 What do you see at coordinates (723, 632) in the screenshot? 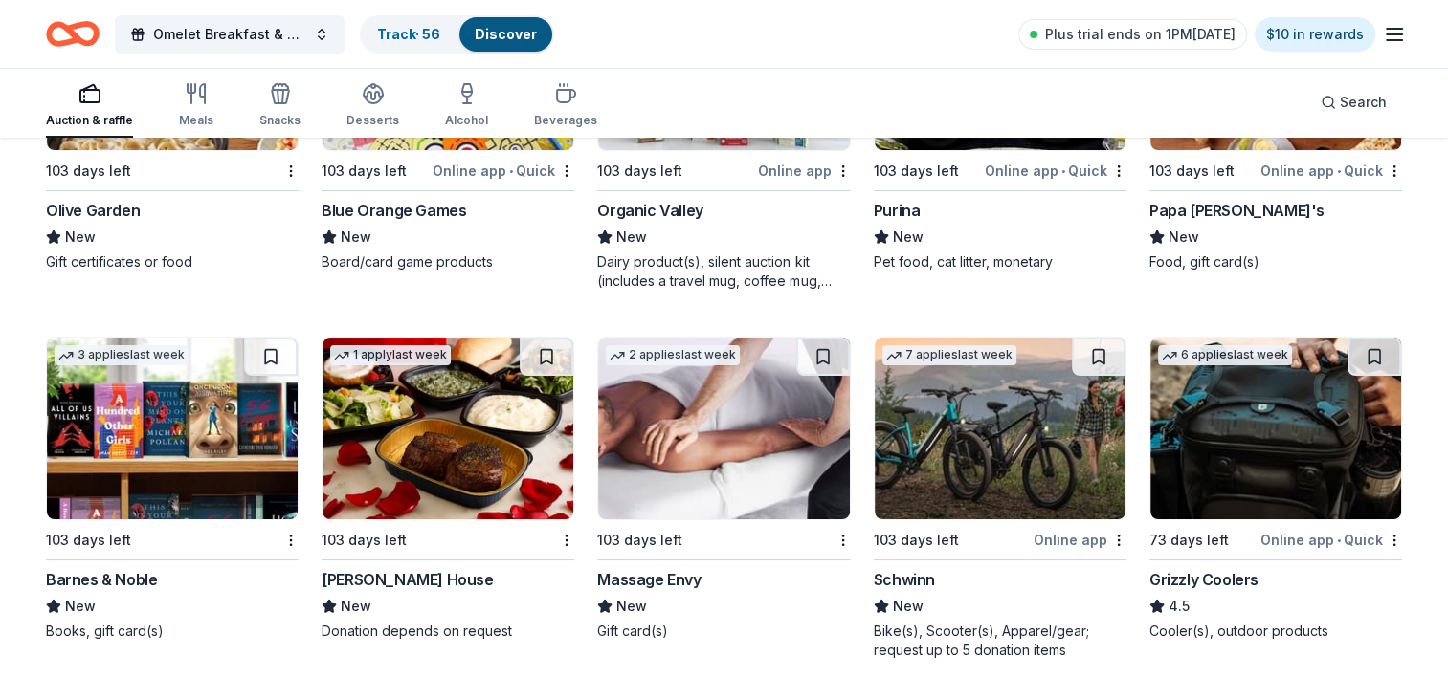
I see `div: Gift card(s)` at bounding box center [723, 632].